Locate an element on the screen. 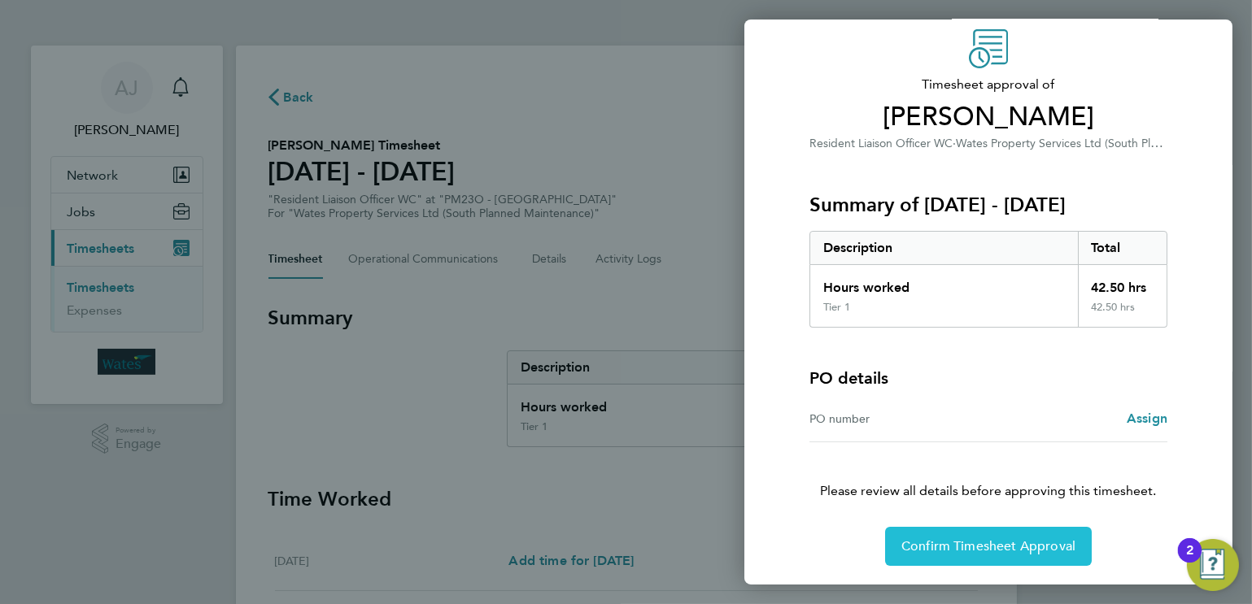 Image resolution: width=1252 pixels, height=604 pixels. p: Please review all details before approving this timesheet. is located at coordinates (988, 472).